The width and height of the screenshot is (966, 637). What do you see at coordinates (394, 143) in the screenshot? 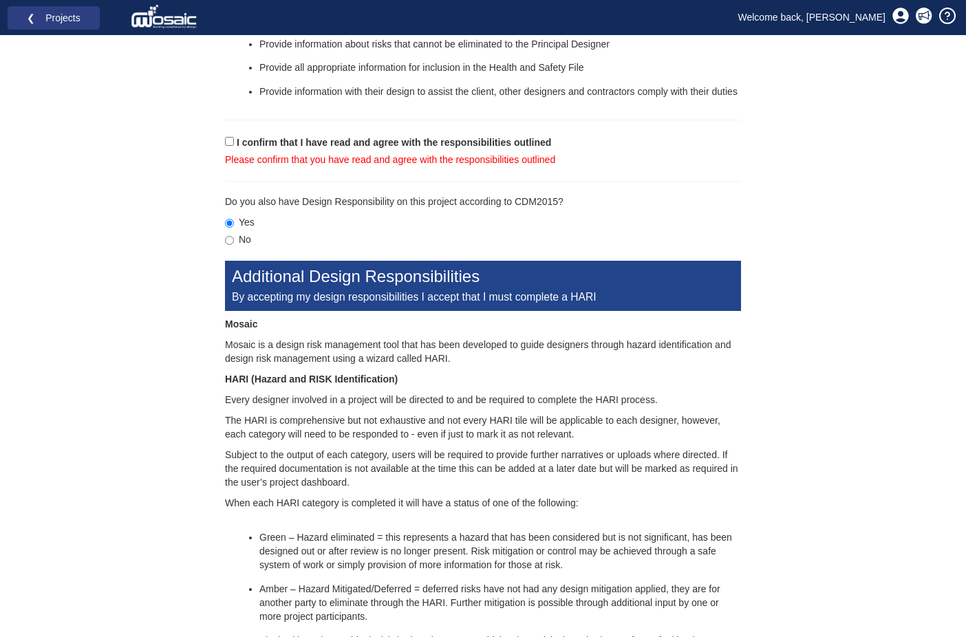
I see `label: I confirm that I have read and agree with the responsibilities outlined` at bounding box center [394, 143].